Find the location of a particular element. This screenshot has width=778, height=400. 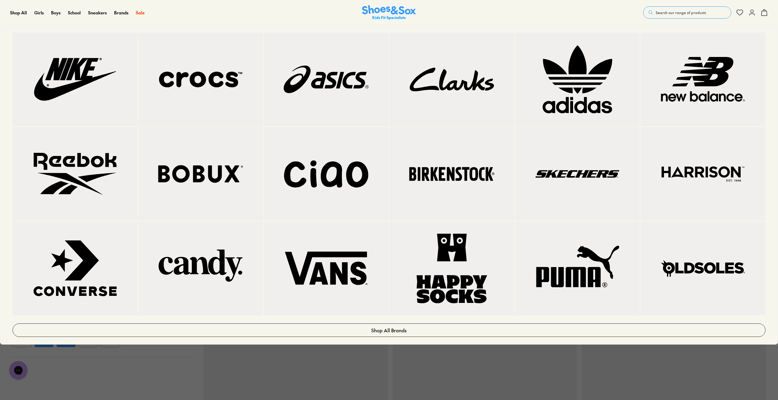

button: Open gorgias live chat is located at coordinates (12, 11).